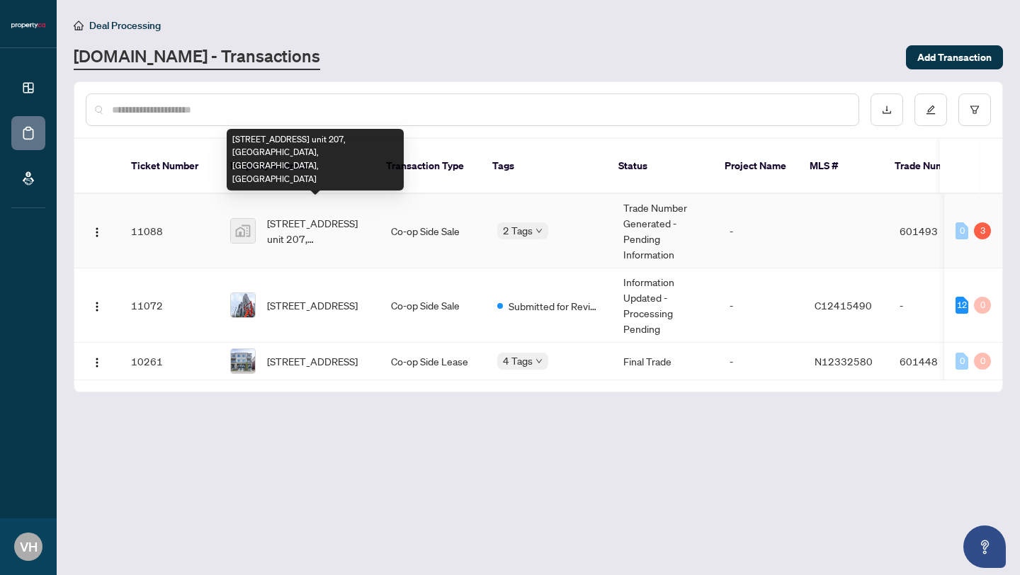  I want to click on td: 10261, so click(169, 361).